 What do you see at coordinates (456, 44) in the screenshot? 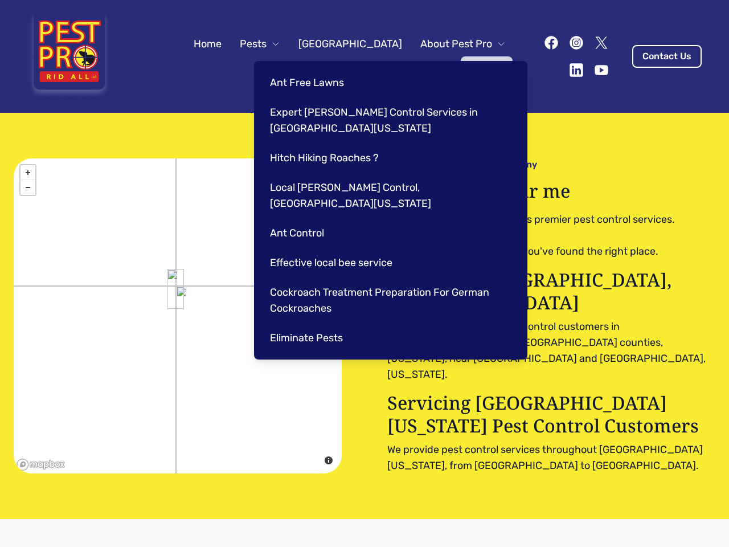
I see `span: About Pest Pro` at bounding box center [456, 44].